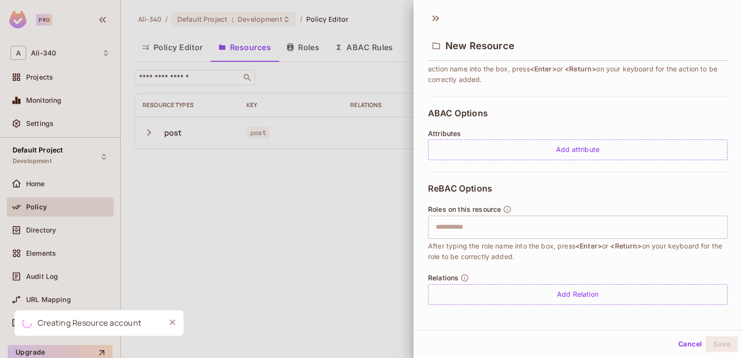  Describe the element at coordinates (578, 295) in the screenshot. I see `div: Add Relation` at that location.